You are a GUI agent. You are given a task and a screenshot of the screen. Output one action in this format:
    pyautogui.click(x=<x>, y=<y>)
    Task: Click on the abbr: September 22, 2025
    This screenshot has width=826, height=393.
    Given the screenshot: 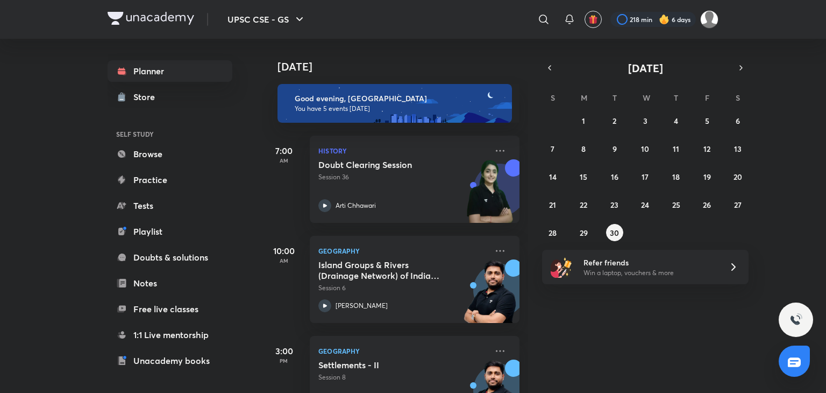 What is the action you would take?
    pyautogui.click(x=584, y=204)
    